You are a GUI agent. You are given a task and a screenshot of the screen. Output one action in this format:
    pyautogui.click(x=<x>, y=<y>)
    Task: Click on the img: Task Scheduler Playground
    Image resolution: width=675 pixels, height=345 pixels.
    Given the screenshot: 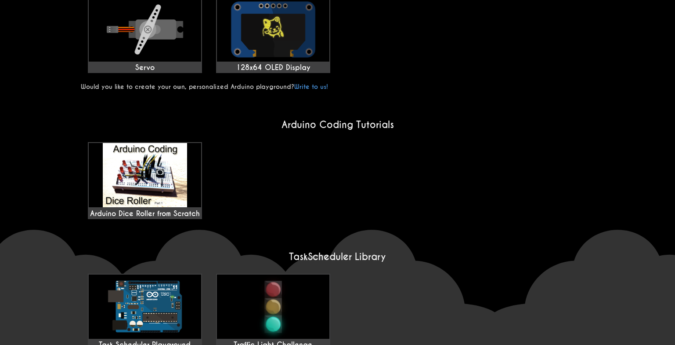 What is the action you would take?
    pyautogui.click(x=145, y=306)
    